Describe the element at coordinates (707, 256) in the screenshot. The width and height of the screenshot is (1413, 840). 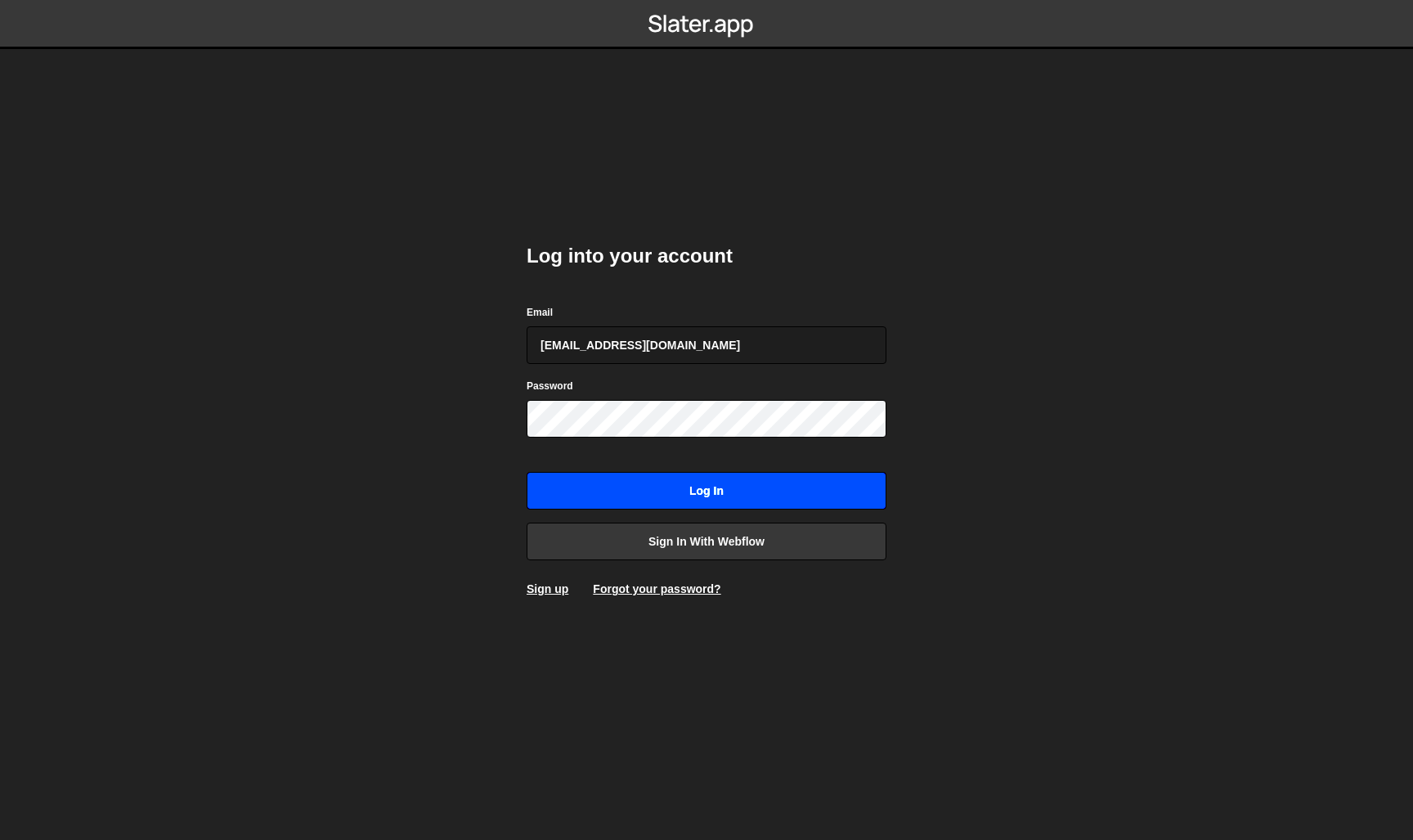
I see `h2: Log into your account` at that location.